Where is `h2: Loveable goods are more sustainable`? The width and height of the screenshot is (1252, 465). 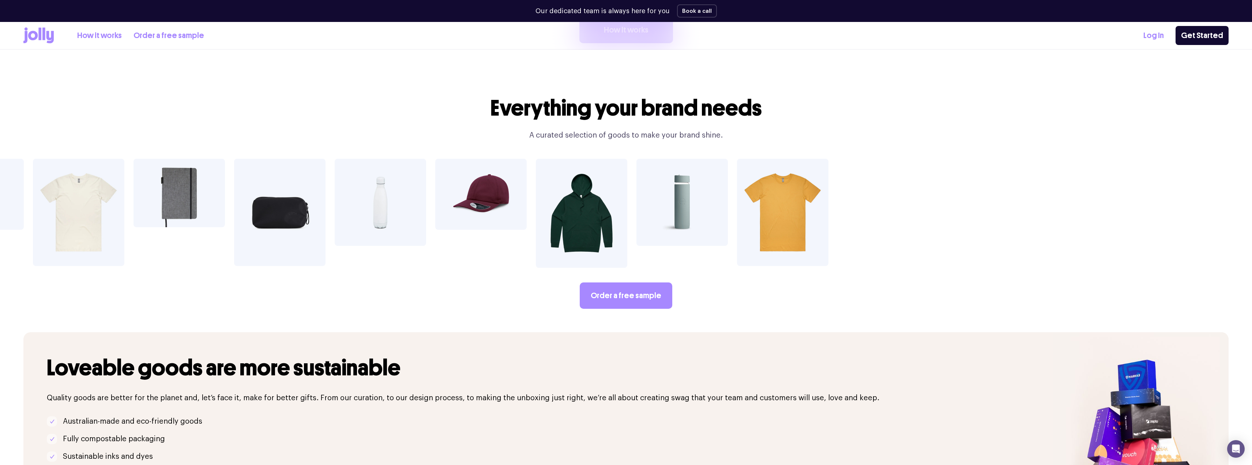
h2: Loveable goods are more sustainable is located at coordinates (538, 368).